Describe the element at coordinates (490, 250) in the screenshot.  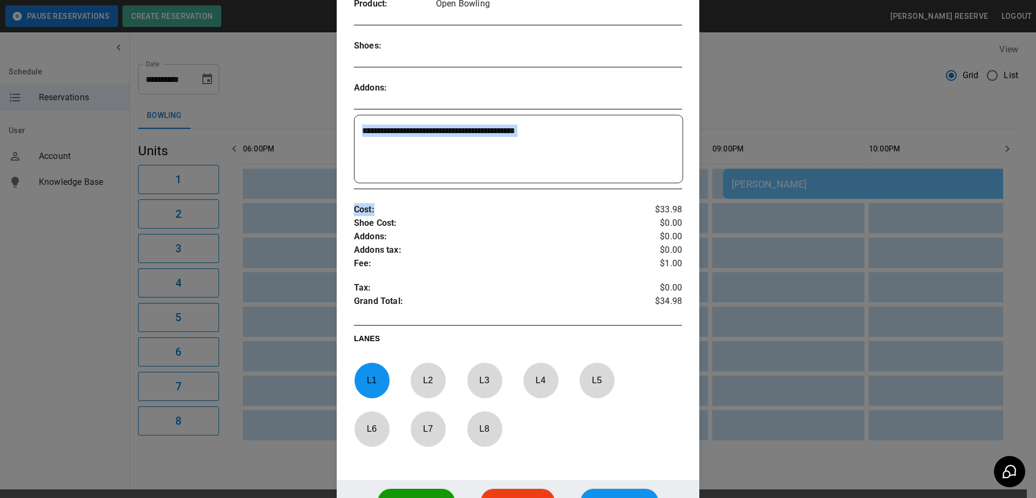
I see `p: Addons tax :` at that location.